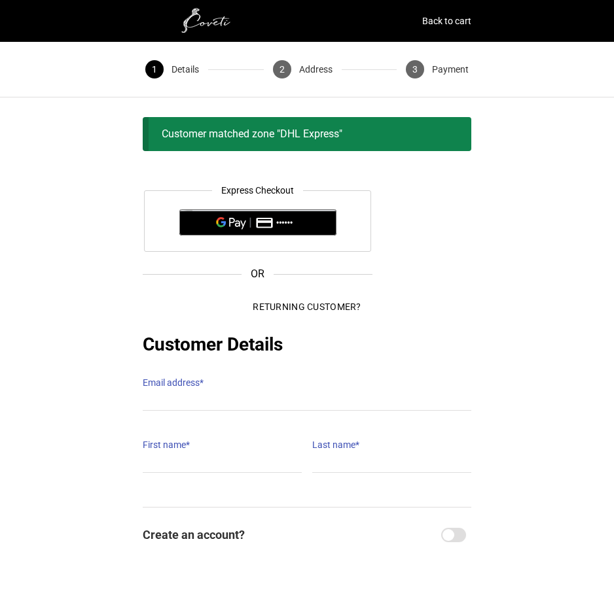 Image resolution: width=614 pixels, height=603 pixels. What do you see at coordinates (258, 222) in the screenshot?
I see `button: Pay with GPay` at bounding box center [258, 222].